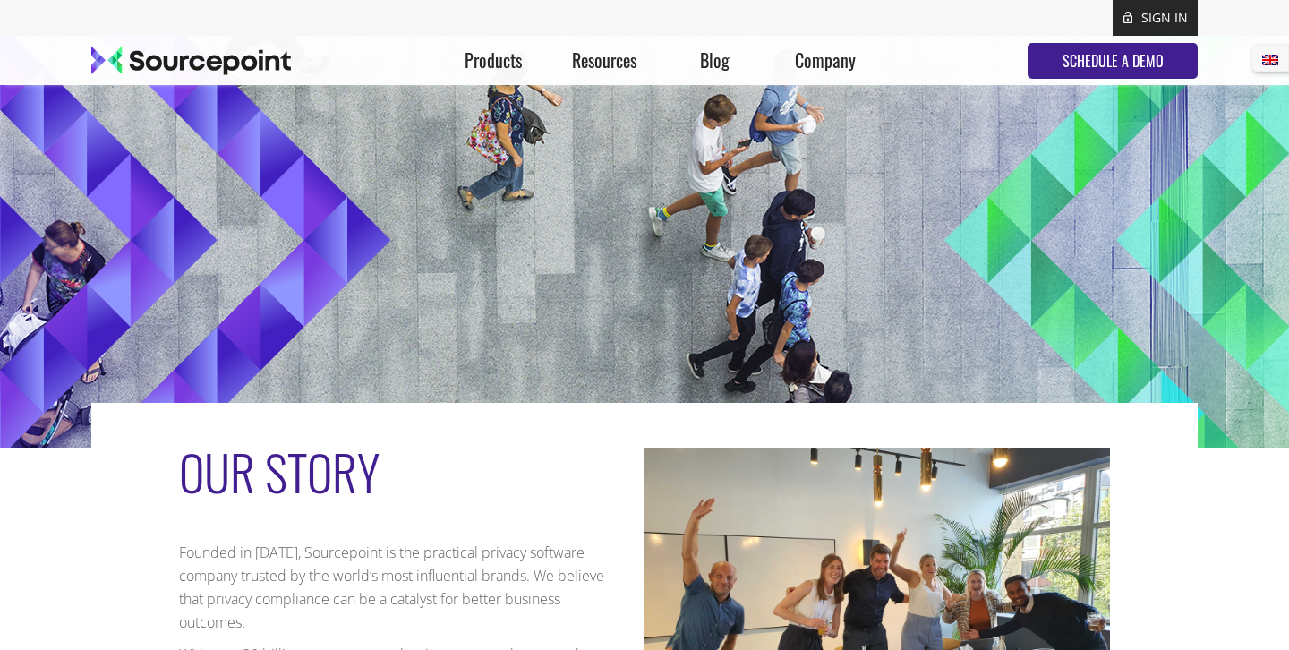 The width and height of the screenshot is (1289, 650). I want to click on a: SCHEDULE A DEMO, so click(1112, 61).